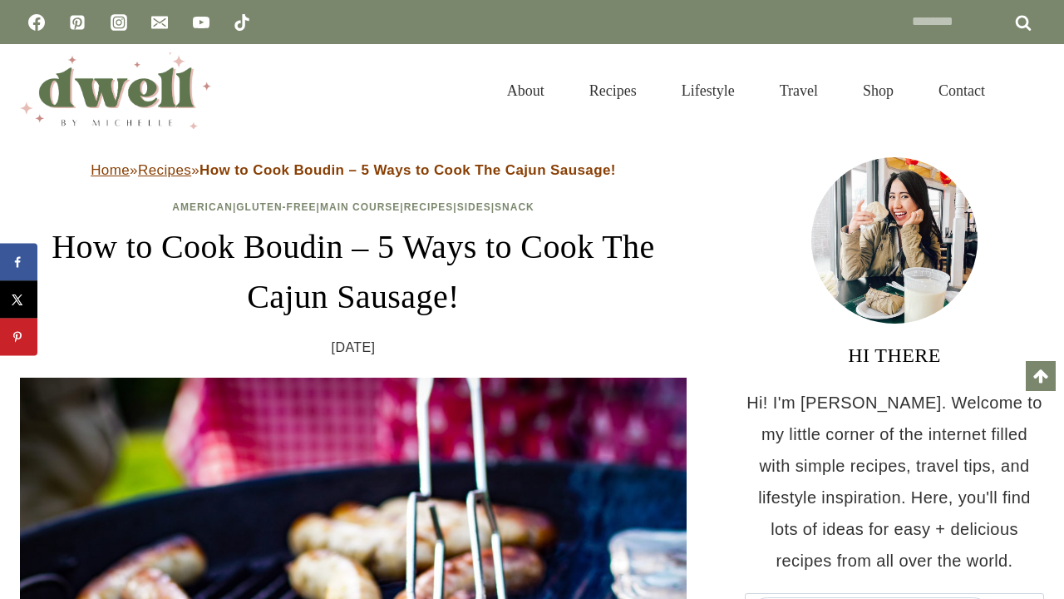 Image resolution: width=1064 pixels, height=599 pixels. Describe the element at coordinates (878, 91) in the screenshot. I see `a: Shop` at that location.